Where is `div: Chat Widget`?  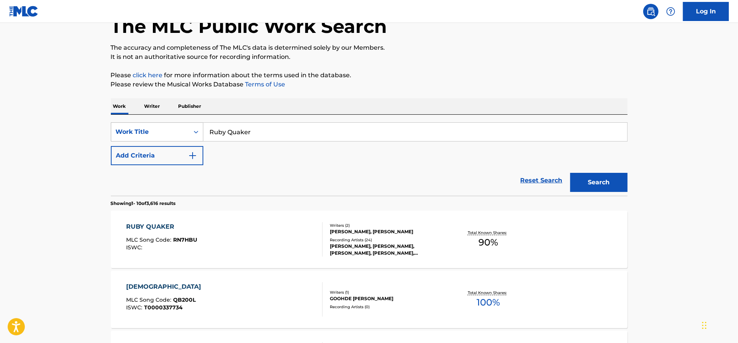
div: Chat Widget is located at coordinates (719, 325).